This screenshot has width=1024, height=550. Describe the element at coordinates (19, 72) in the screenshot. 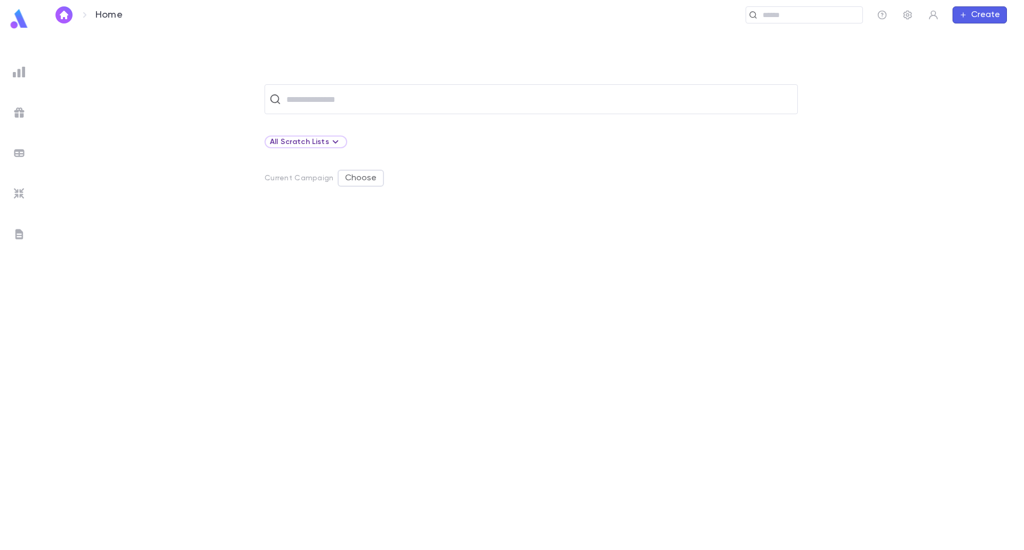

I see `img: reports_grey.c525e4749d1bce6a11f5fe2a8de1b229.svg` at that location.